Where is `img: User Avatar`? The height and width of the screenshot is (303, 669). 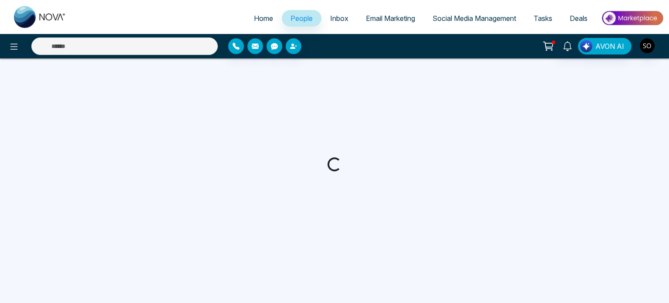 img: User Avatar is located at coordinates (647, 46).